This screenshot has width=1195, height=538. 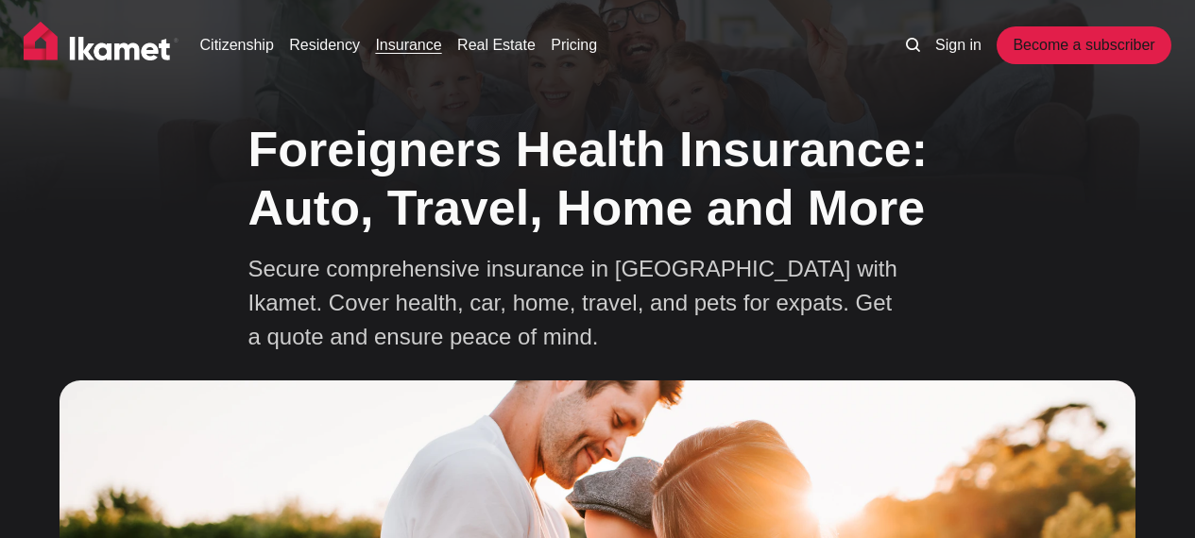 What do you see at coordinates (237, 45) in the screenshot?
I see `a: Citizenship` at bounding box center [237, 45].